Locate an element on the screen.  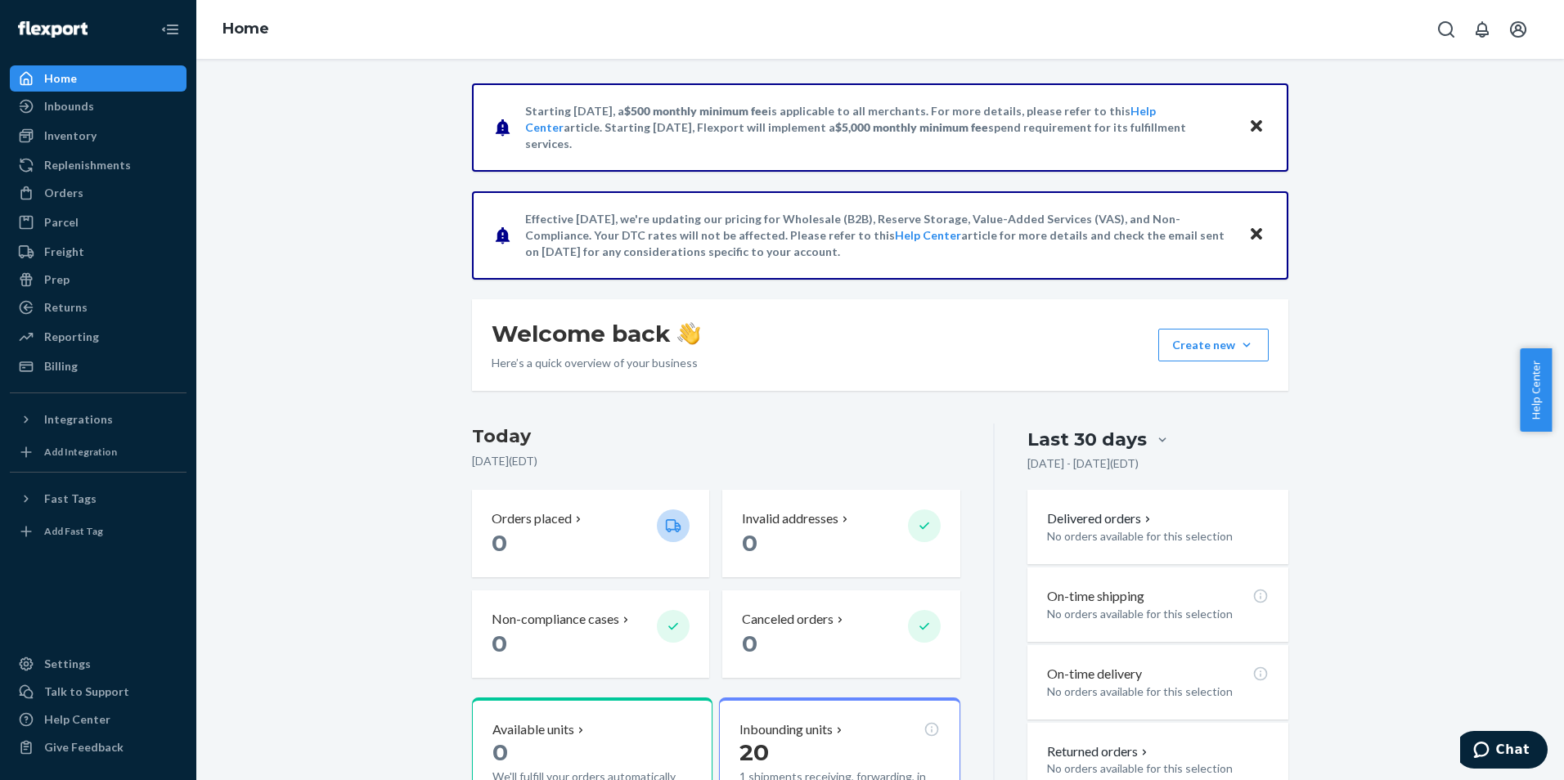
a: Settings is located at coordinates (98, 664).